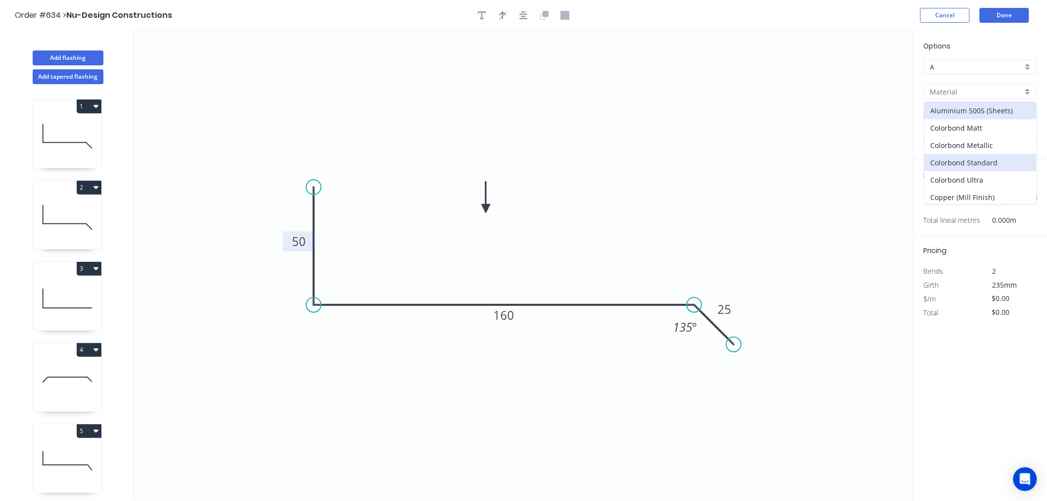 This screenshot has height=501, width=1047. Describe the element at coordinates (980, 162) in the screenshot. I see `div: Colorbond Standard` at that location.